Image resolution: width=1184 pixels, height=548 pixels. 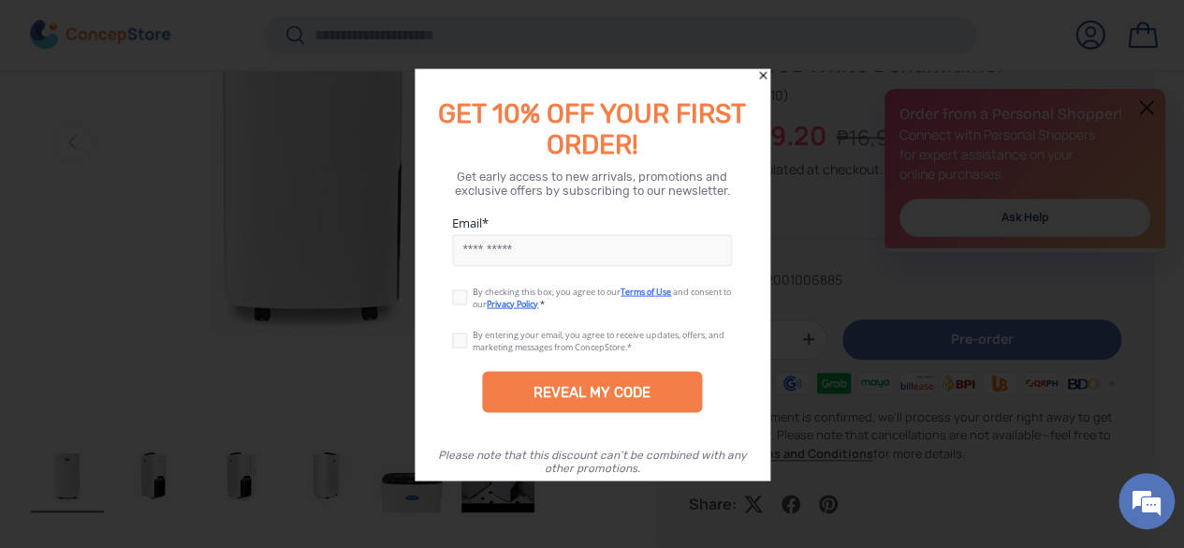 What do you see at coordinates (512, 302) in the screenshot?
I see `a: Privacy Policy` at bounding box center [512, 302].